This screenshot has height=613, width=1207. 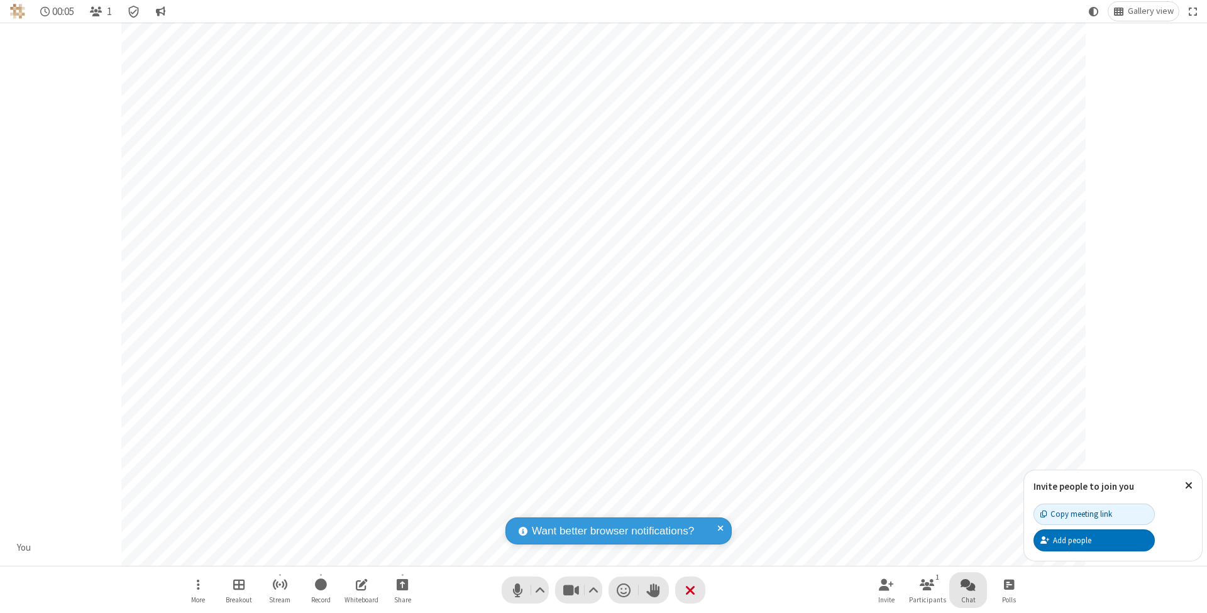 I want to click on div: Copy meeting link, so click(x=1076, y=514).